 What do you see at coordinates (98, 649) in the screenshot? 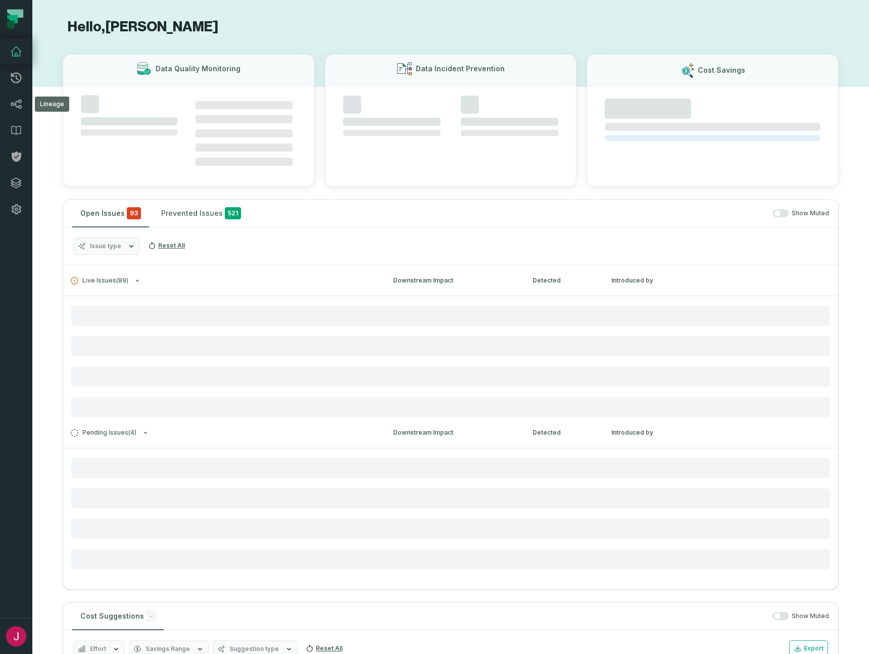
I see `span: Effort` at bounding box center [98, 649].